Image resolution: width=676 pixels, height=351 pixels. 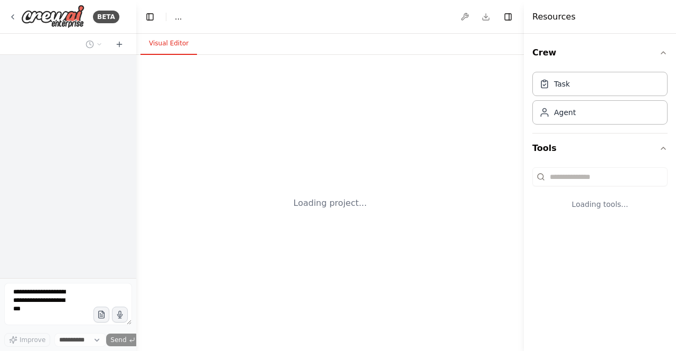 What do you see at coordinates (600, 195) in the screenshot?
I see `div: Tools` at bounding box center [600, 195].